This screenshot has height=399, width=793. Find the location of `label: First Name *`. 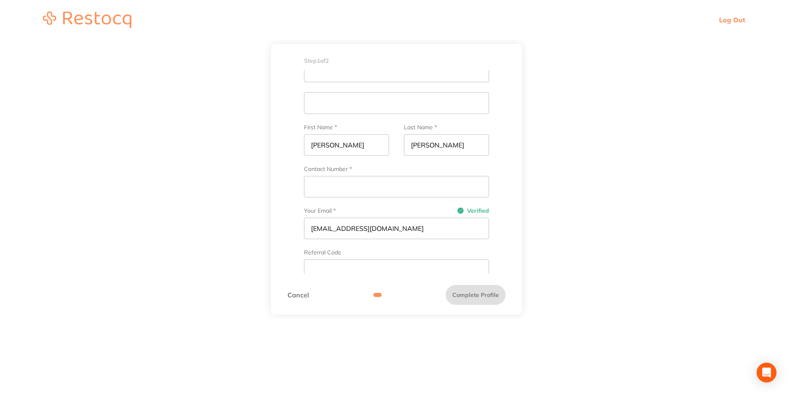

label: First Name * is located at coordinates (346, 127).